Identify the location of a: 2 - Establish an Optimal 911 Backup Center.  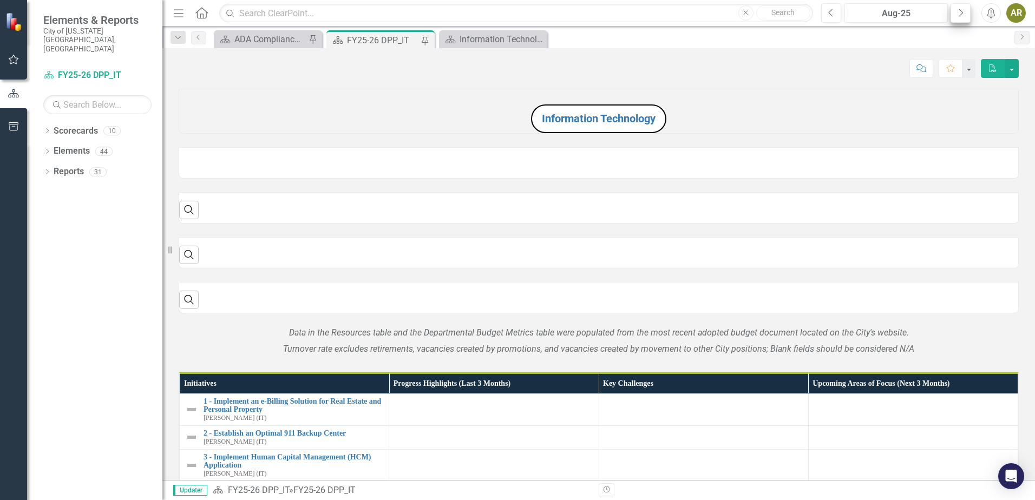
(294, 433).